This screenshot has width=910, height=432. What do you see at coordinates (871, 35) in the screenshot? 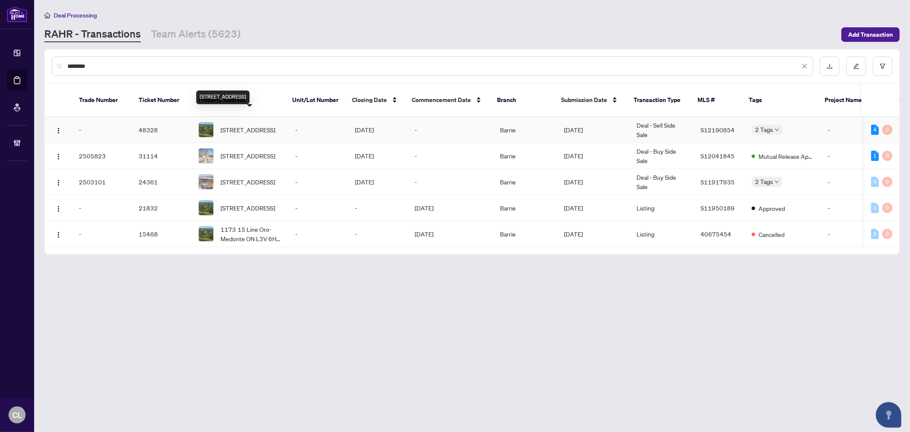
I see `button: Add Transaction` at bounding box center [871, 35].